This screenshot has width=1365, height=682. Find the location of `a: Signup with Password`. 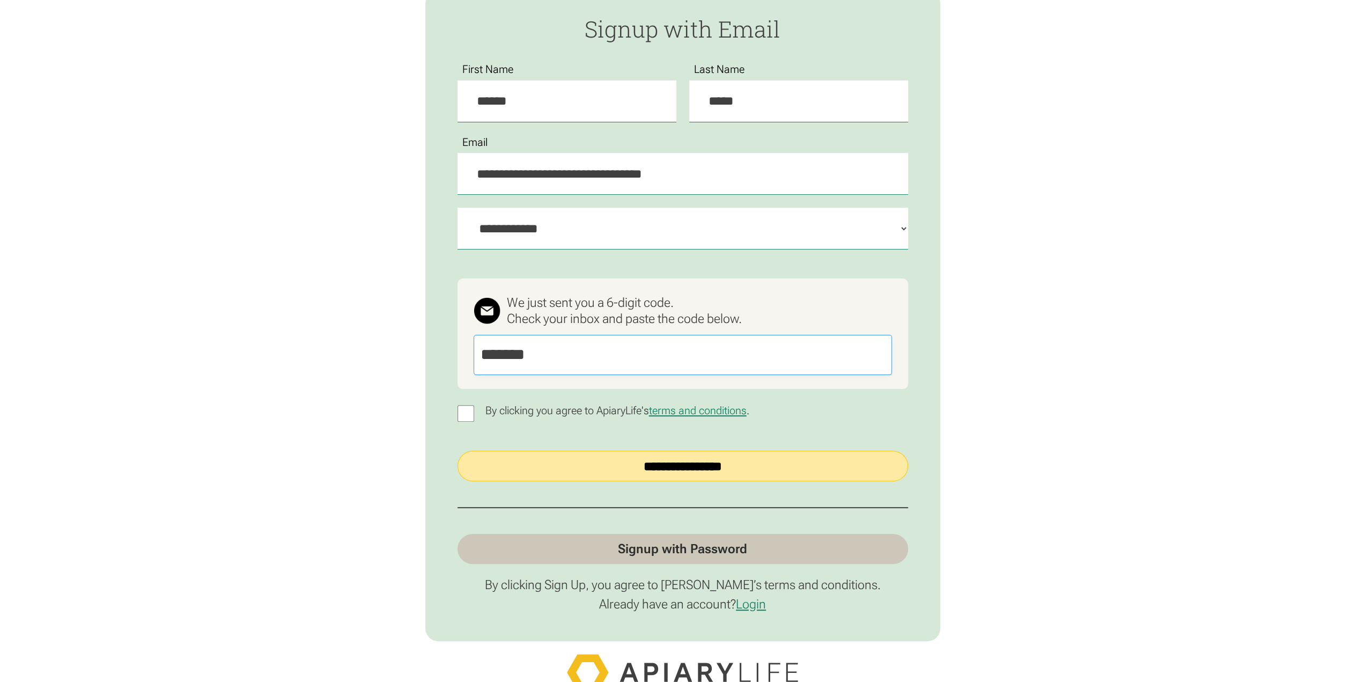

a: Signup with Password is located at coordinates (683, 549).